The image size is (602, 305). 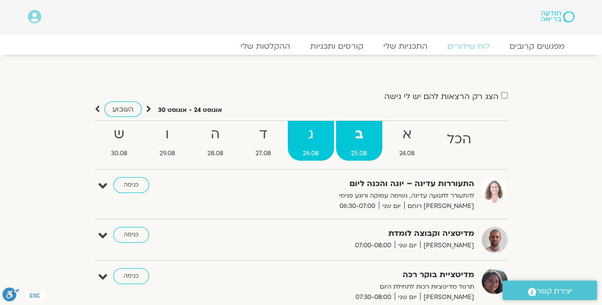 I want to click on a: הכל, so click(x=459, y=141).